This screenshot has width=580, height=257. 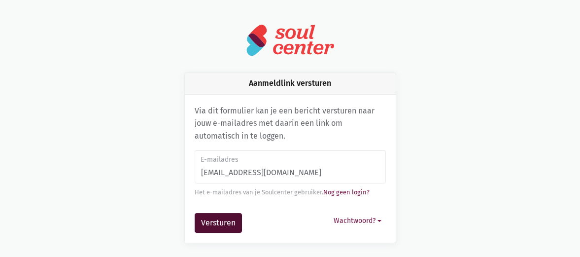 I want to click on a: Nog geen login?, so click(x=347, y=192).